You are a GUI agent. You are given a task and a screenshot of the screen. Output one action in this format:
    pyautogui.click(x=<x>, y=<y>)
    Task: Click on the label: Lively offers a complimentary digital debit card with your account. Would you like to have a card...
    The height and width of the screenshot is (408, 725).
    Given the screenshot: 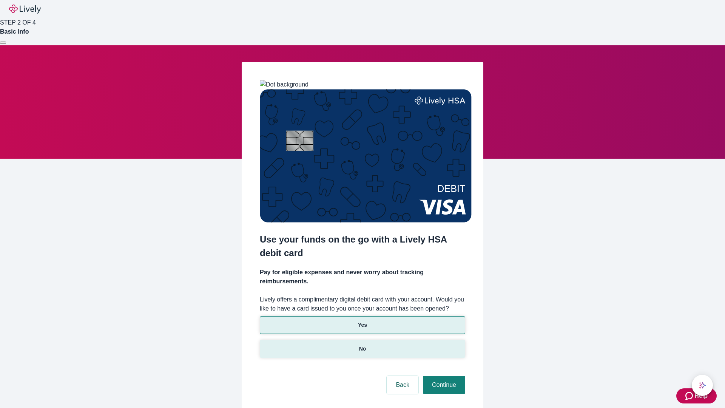 What is the action you would take?
    pyautogui.click(x=363, y=304)
    